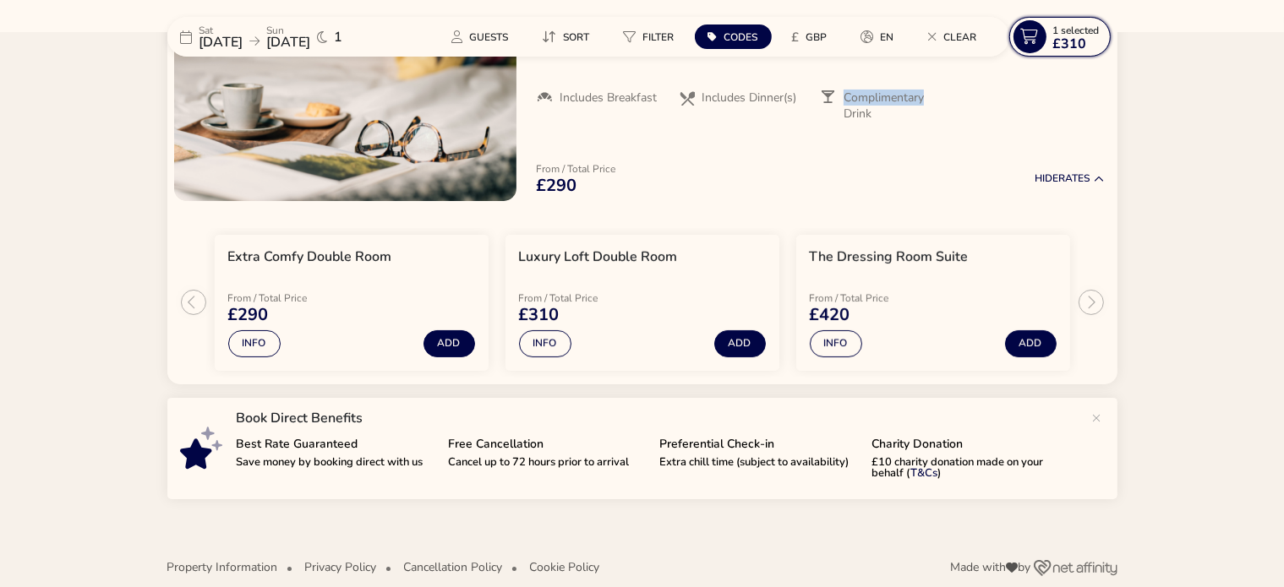  Describe the element at coordinates (810, 36) in the screenshot. I see `button: £GBP` at that location.